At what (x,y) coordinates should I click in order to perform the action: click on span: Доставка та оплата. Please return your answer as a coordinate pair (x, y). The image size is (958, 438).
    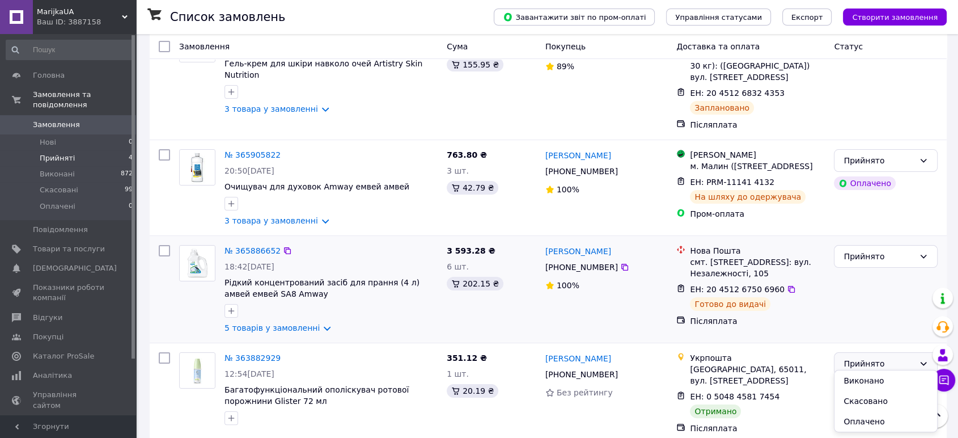
    Looking at the image, I should click on (718, 46).